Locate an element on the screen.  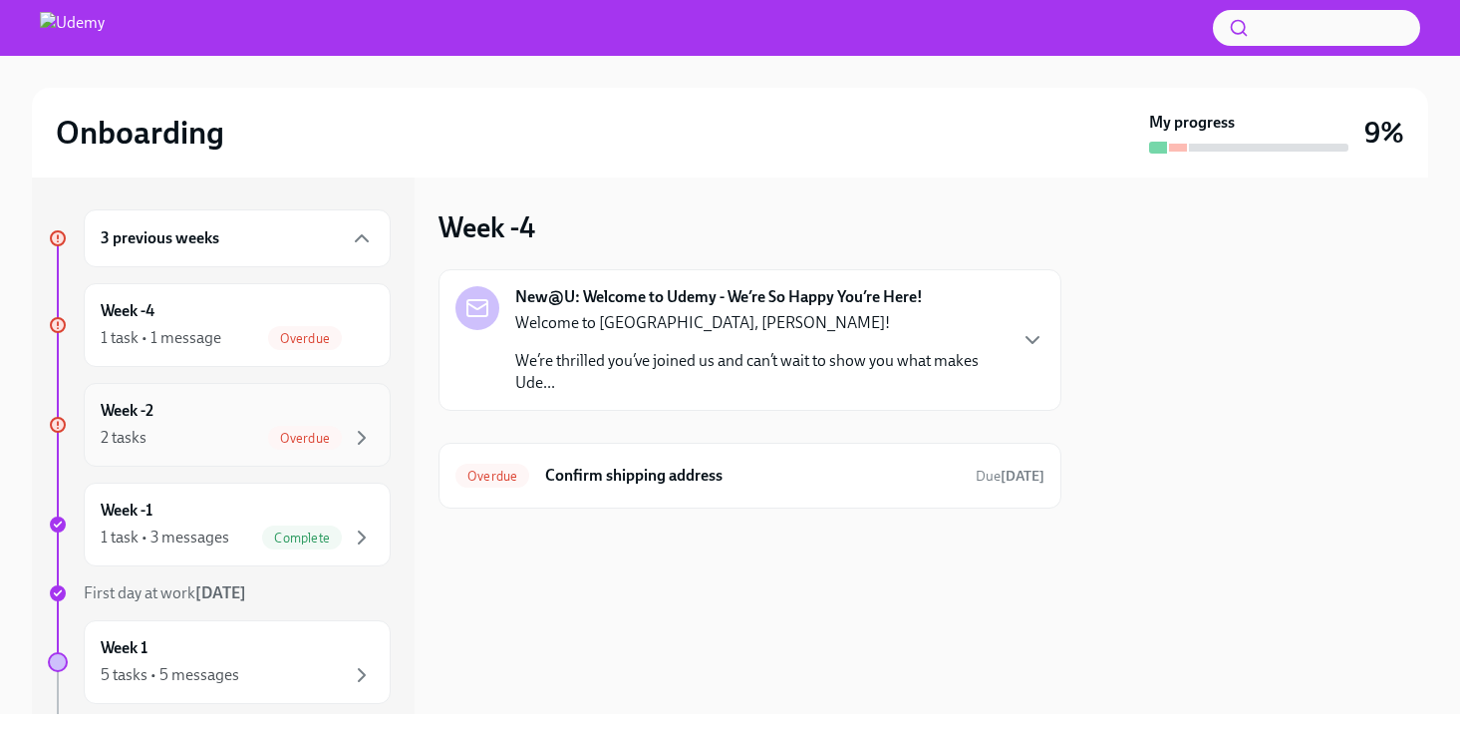
h6: Week -4 is located at coordinates (128, 311).